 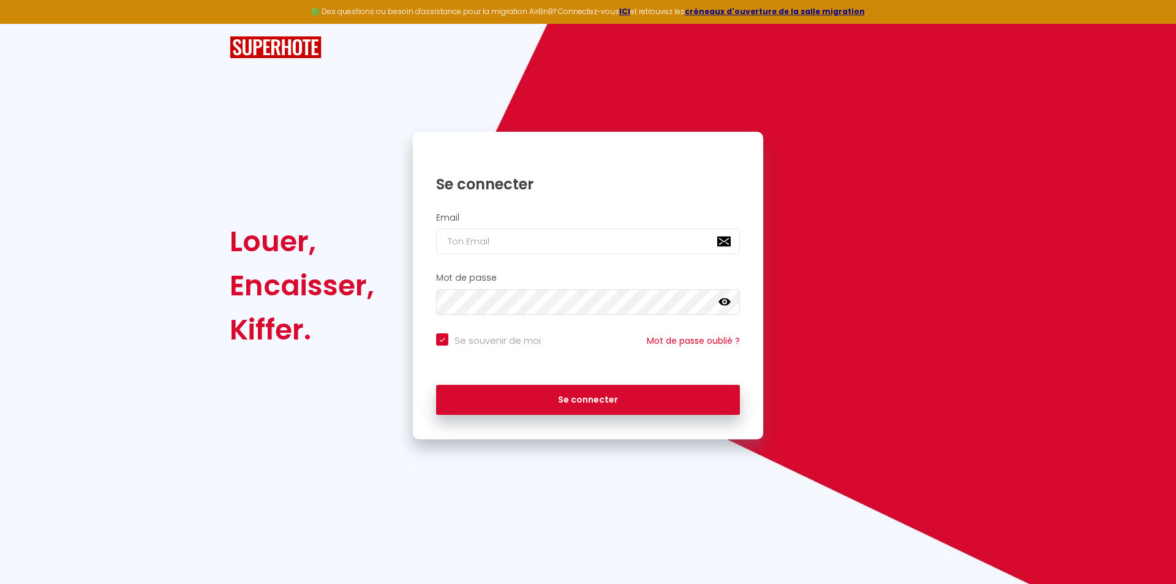 I want to click on img: SuperHote logo, so click(x=276, y=47).